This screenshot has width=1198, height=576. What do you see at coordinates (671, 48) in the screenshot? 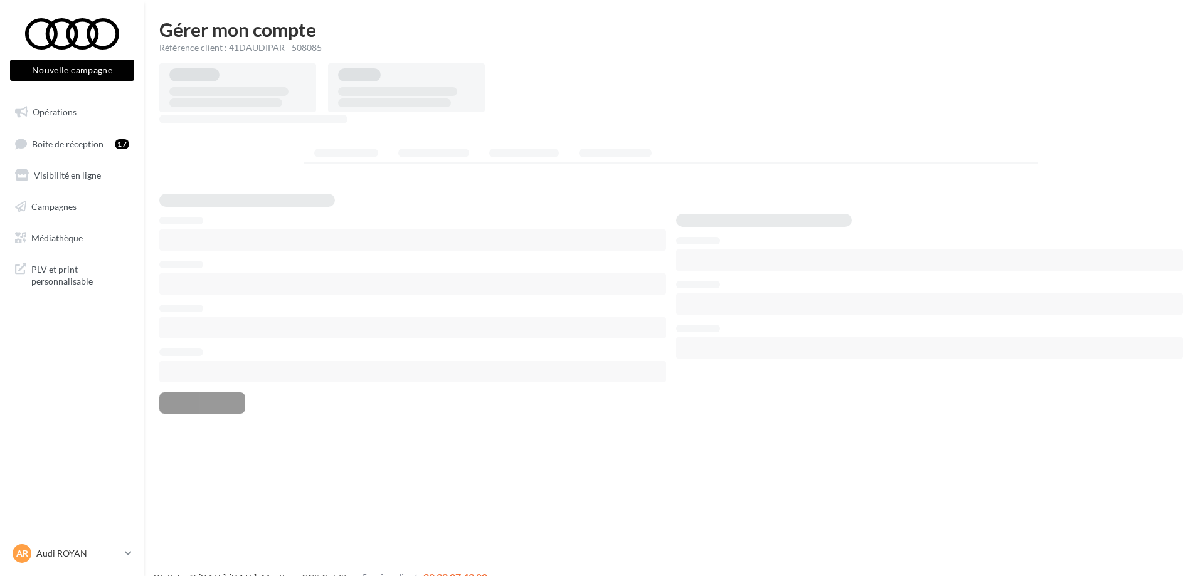
I see `div: Référence client : 41DAUDIPAR - 508085` at bounding box center [671, 48].